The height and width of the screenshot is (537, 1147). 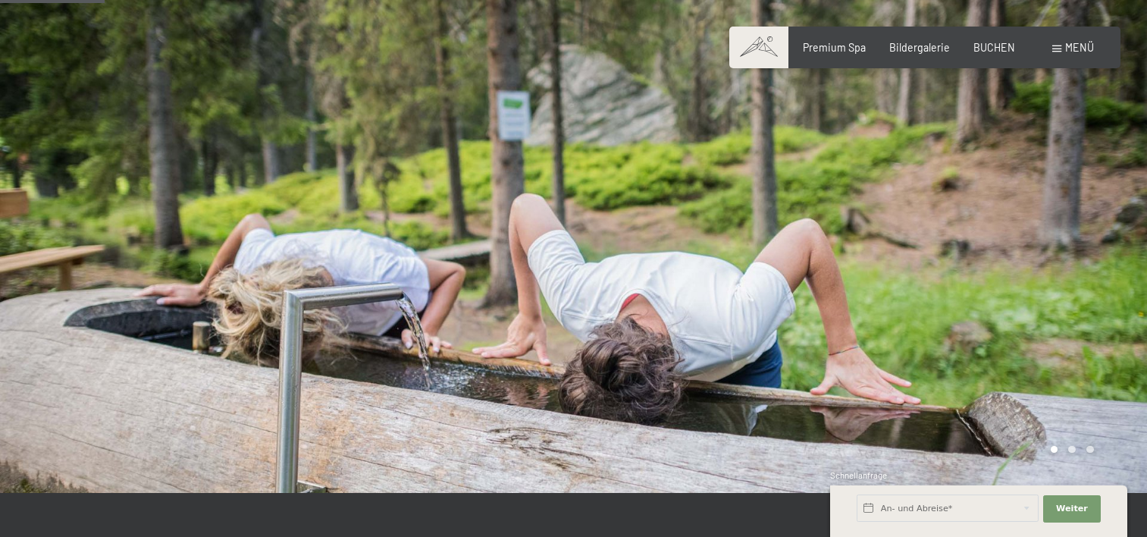 I want to click on button: Weiter, so click(x=1072, y=509).